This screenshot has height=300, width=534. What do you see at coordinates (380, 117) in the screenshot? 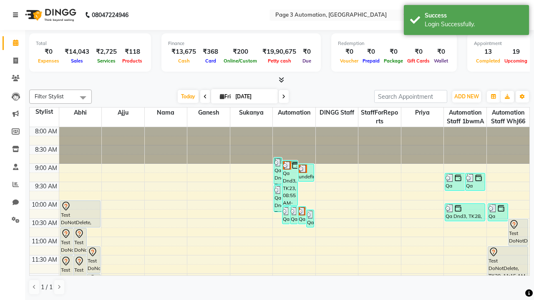
I see `span: StaffForReports` at bounding box center [380, 117].